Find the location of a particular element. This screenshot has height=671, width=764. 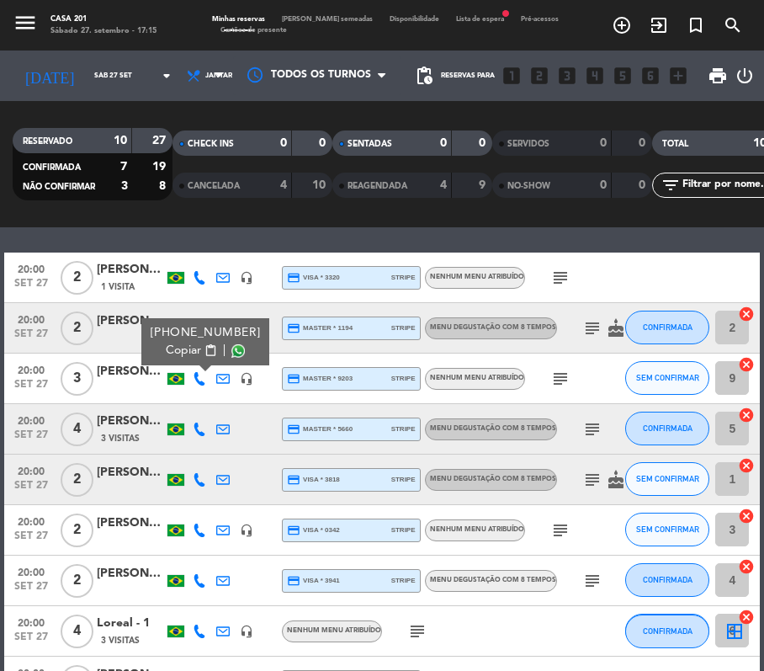

strong: 7 is located at coordinates (124, 167).